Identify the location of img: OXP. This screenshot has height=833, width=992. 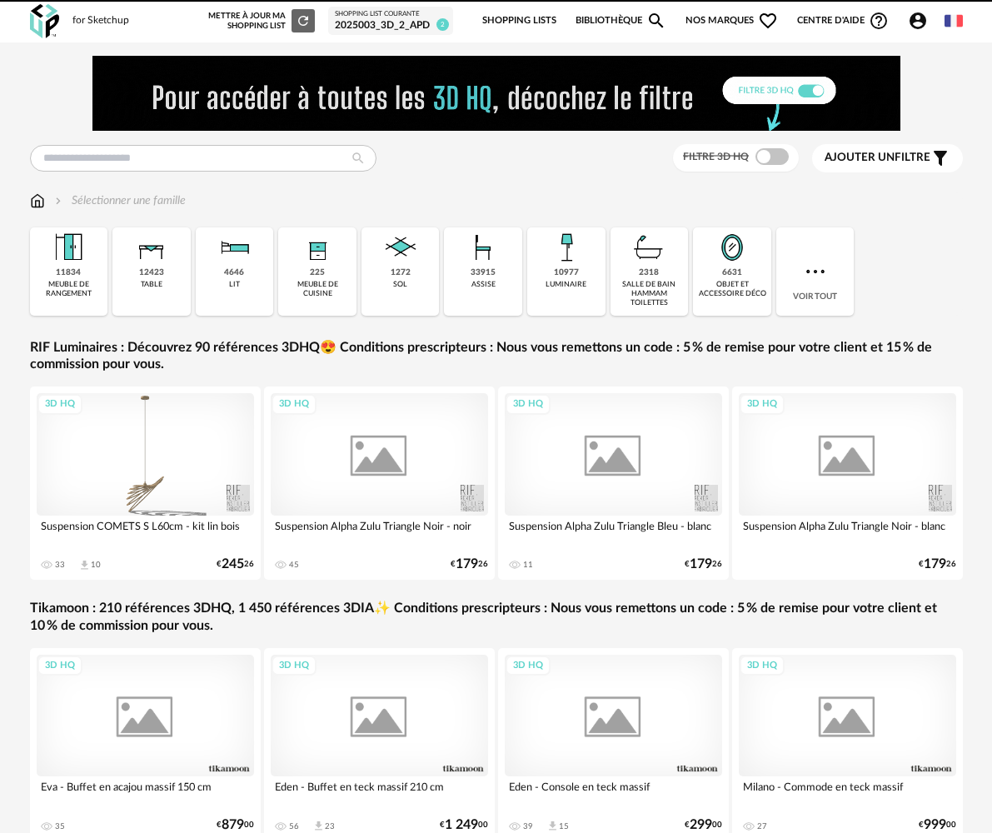
(44, 21).